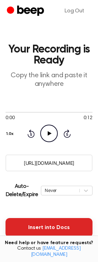 Image resolution: width=98 pixels, height=262 pixels. I want to click on h1: Your Recording is Ready, so click(49, 55).